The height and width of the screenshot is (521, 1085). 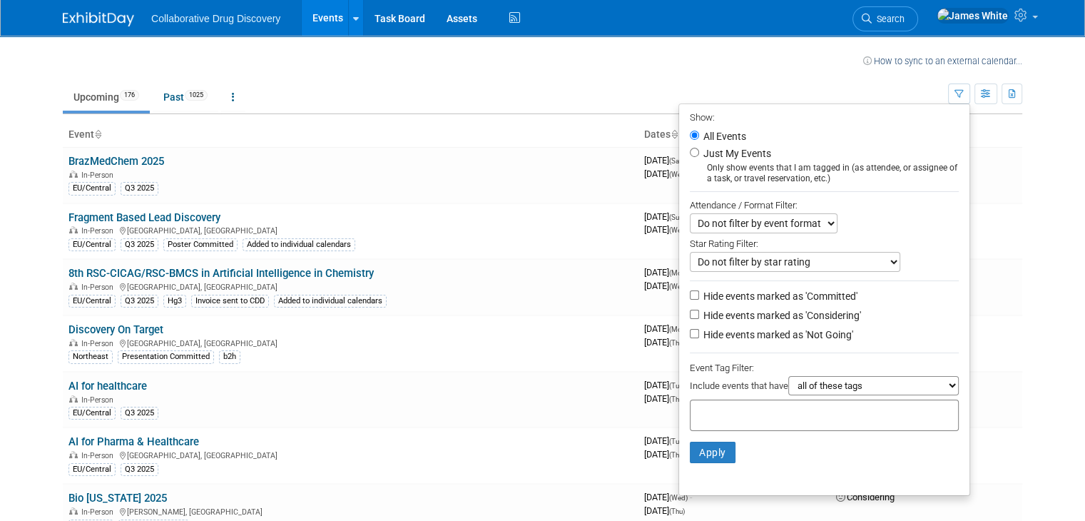 What do you see at coordinates (221, 273) in the screenshot?
I see `a: 8th RSC-CICAG/RSC-BMCS in Artificial Intelligence in Chemistry` at bounding box center [221, 273].